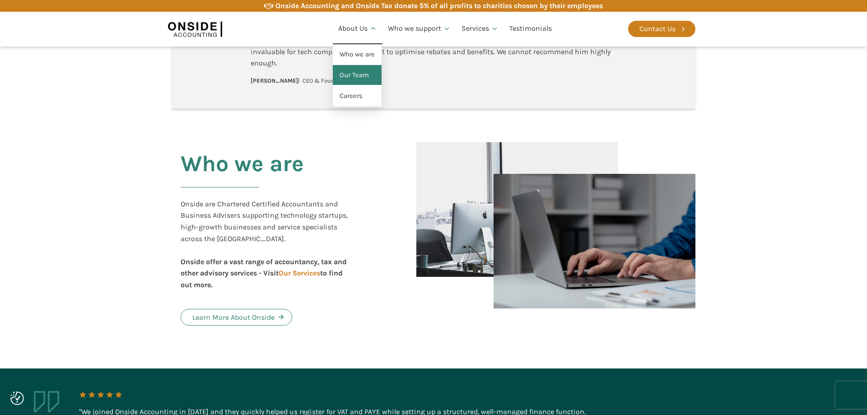  I want to click on a: Our Team, so click(357, 75).